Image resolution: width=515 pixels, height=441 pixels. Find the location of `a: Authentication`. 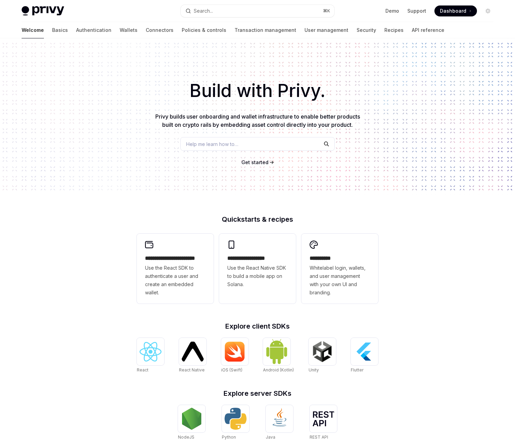

a: Authentication is located at coordinates (94, 30).